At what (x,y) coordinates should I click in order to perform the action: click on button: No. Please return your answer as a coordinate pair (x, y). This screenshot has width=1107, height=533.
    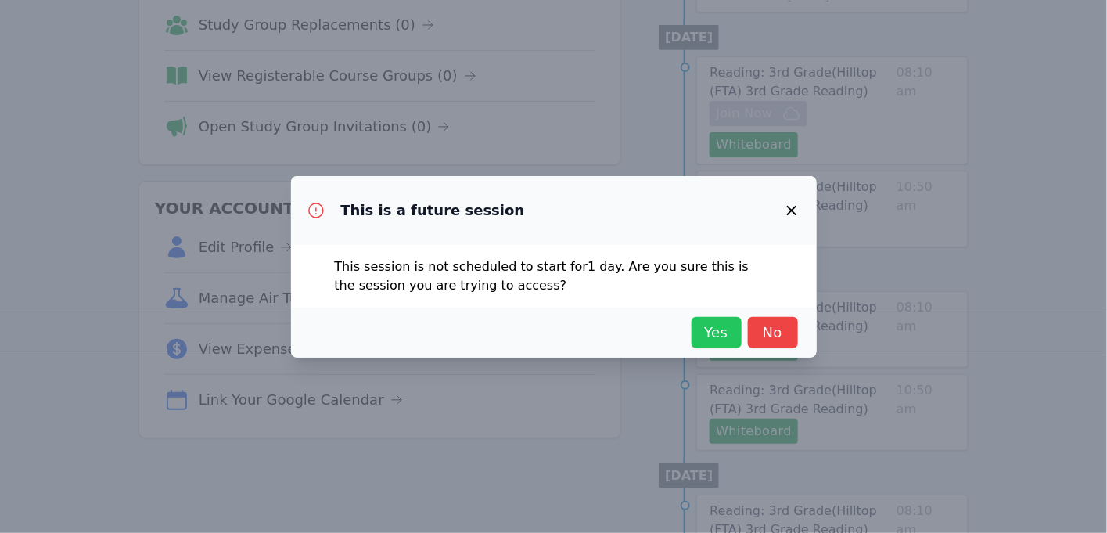
    Looking at the image, I should click on (773, 332).